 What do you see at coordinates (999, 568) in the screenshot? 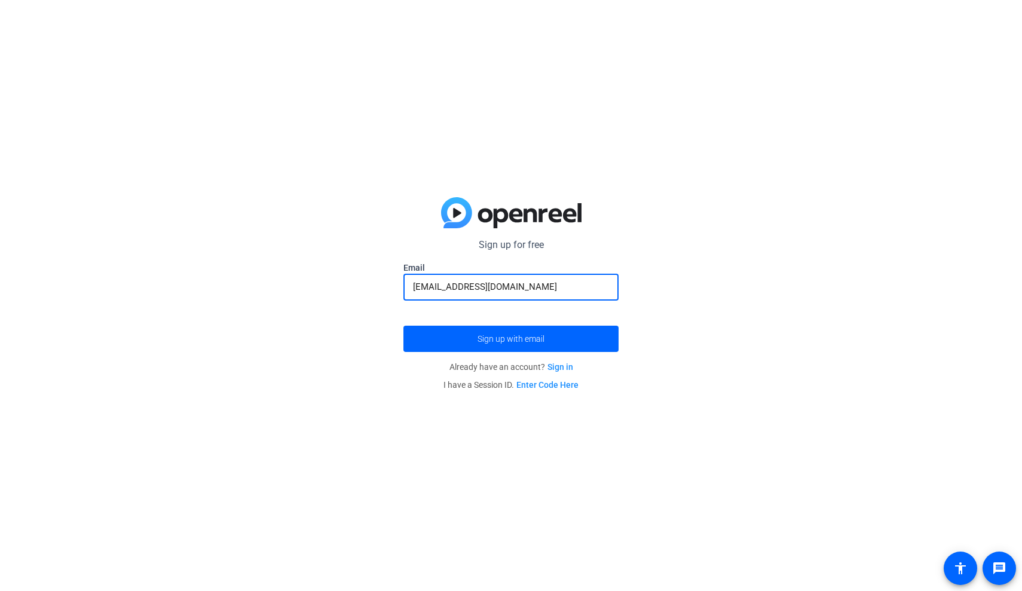
I see `mat-icon: message` at bounding box center [999, 568].